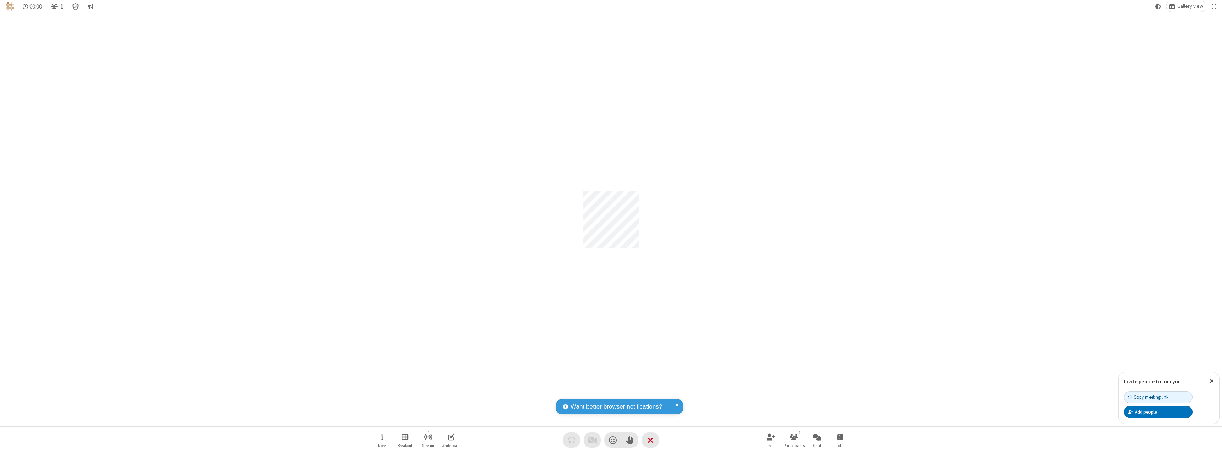 This screenshot has height=453, width=1222. I want to click on button: Send a reaction, so click(613, 440).